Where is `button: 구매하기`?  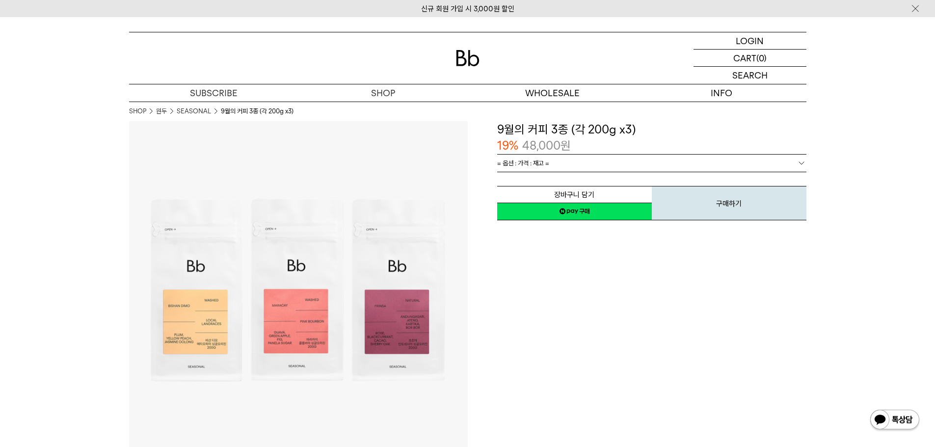 button: 구매하기 is located at coordinates (729, 203).